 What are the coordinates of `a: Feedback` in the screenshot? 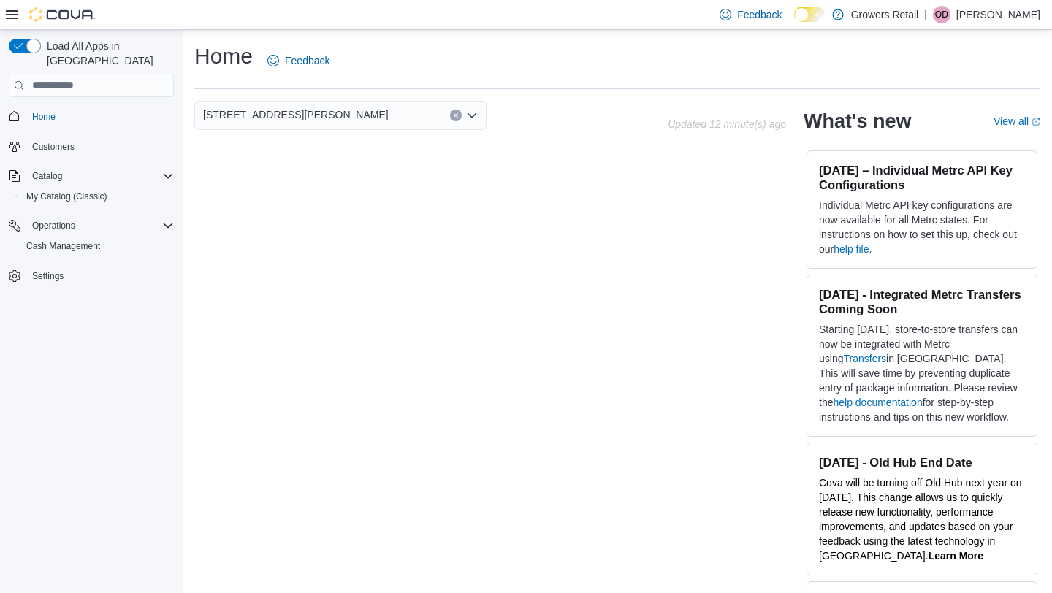 It's located at (298, 61).